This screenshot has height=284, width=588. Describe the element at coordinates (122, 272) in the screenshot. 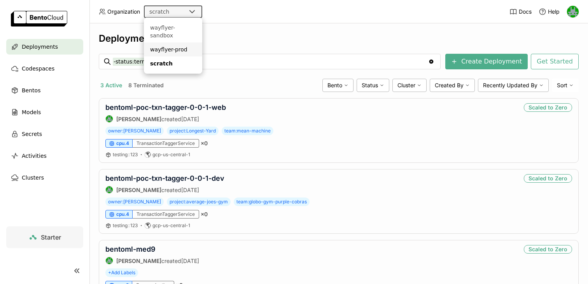

I see `span: +Add Labels` at that location.